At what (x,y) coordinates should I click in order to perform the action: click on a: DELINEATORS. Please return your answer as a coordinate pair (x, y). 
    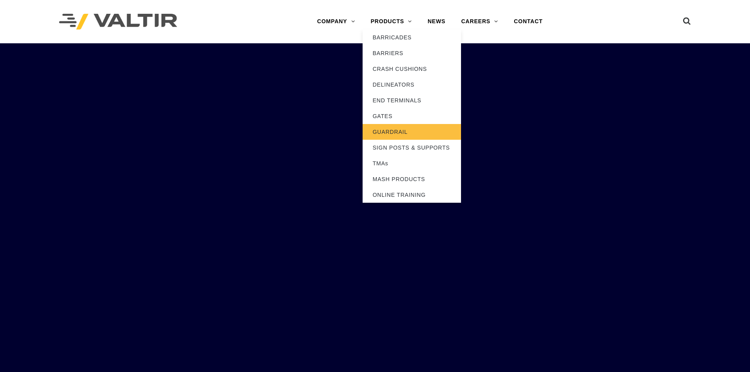
    Looking at the image, I should click on (412, 85).